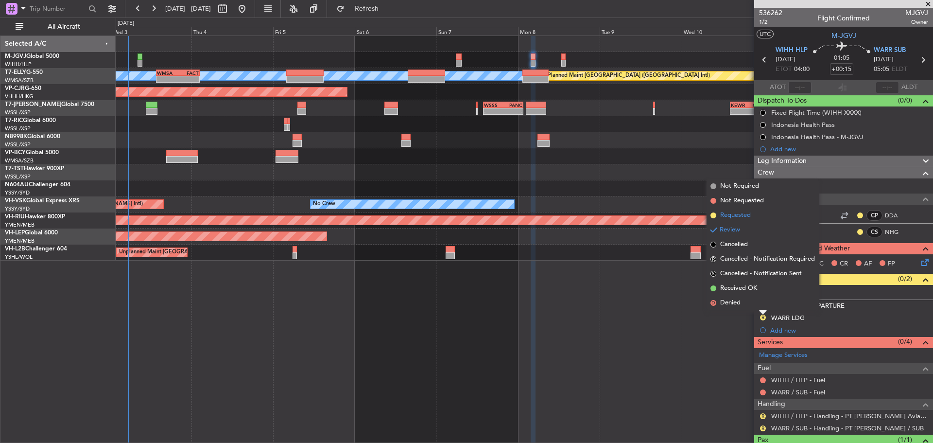  I want to click on div: Fixed Flight Time (WIHH-XXXX), so click(817, 112).